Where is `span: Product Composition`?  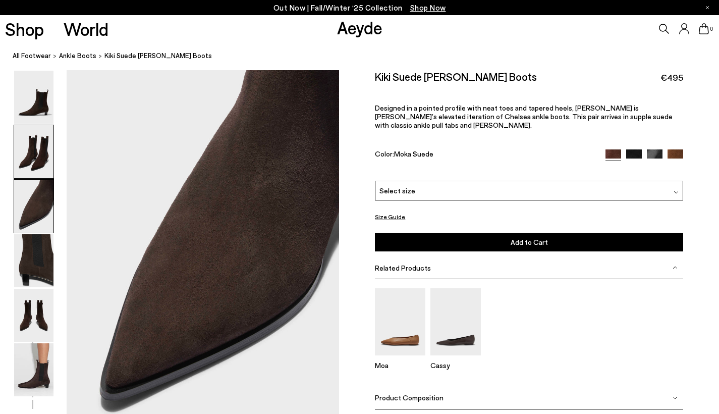
span: Product Composition is located at coordinates (409, 397).